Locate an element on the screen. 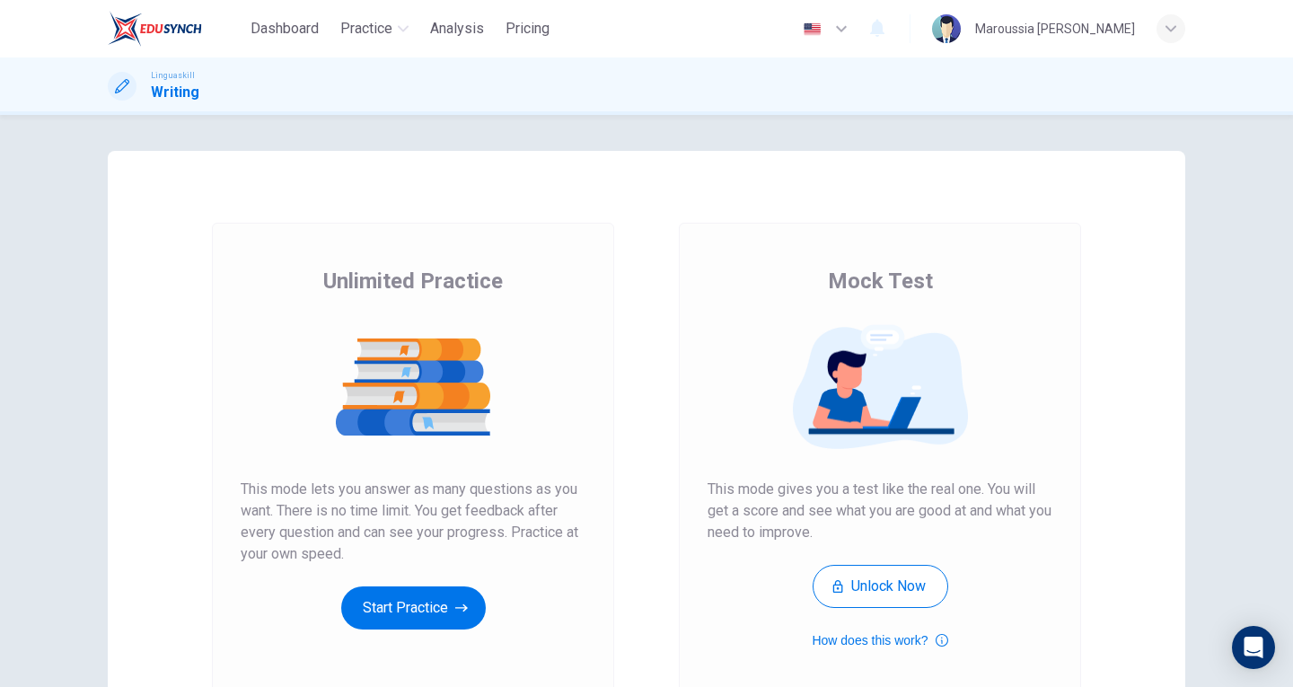  a: EduSynch logo is located at coordinates (175, 29).